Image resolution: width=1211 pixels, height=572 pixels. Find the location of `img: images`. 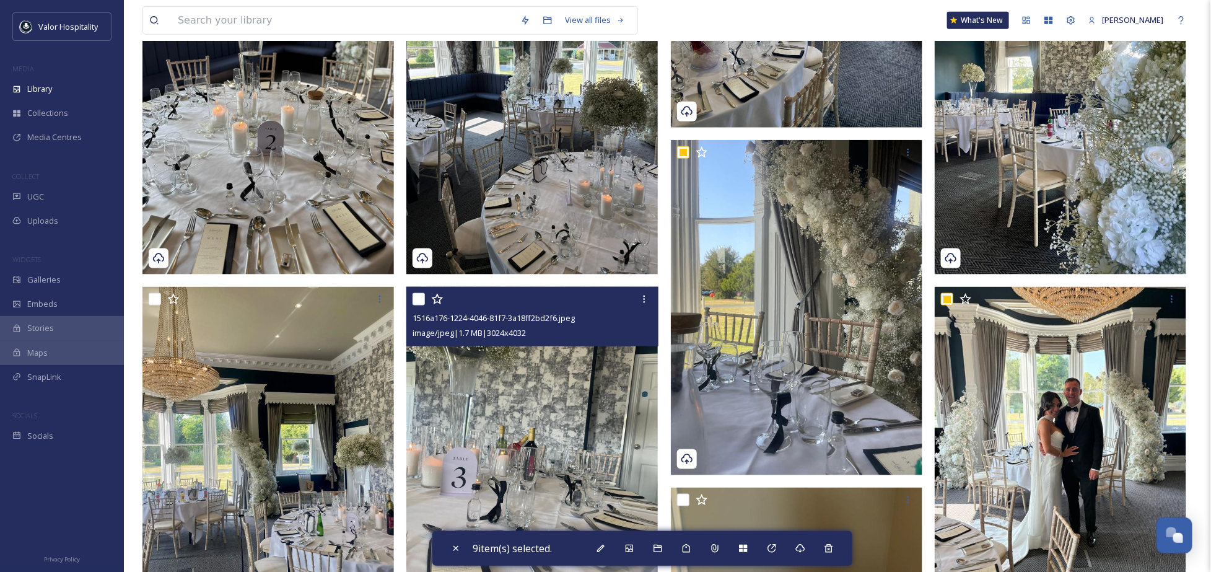

img: images is located at coordinates (26, 27).